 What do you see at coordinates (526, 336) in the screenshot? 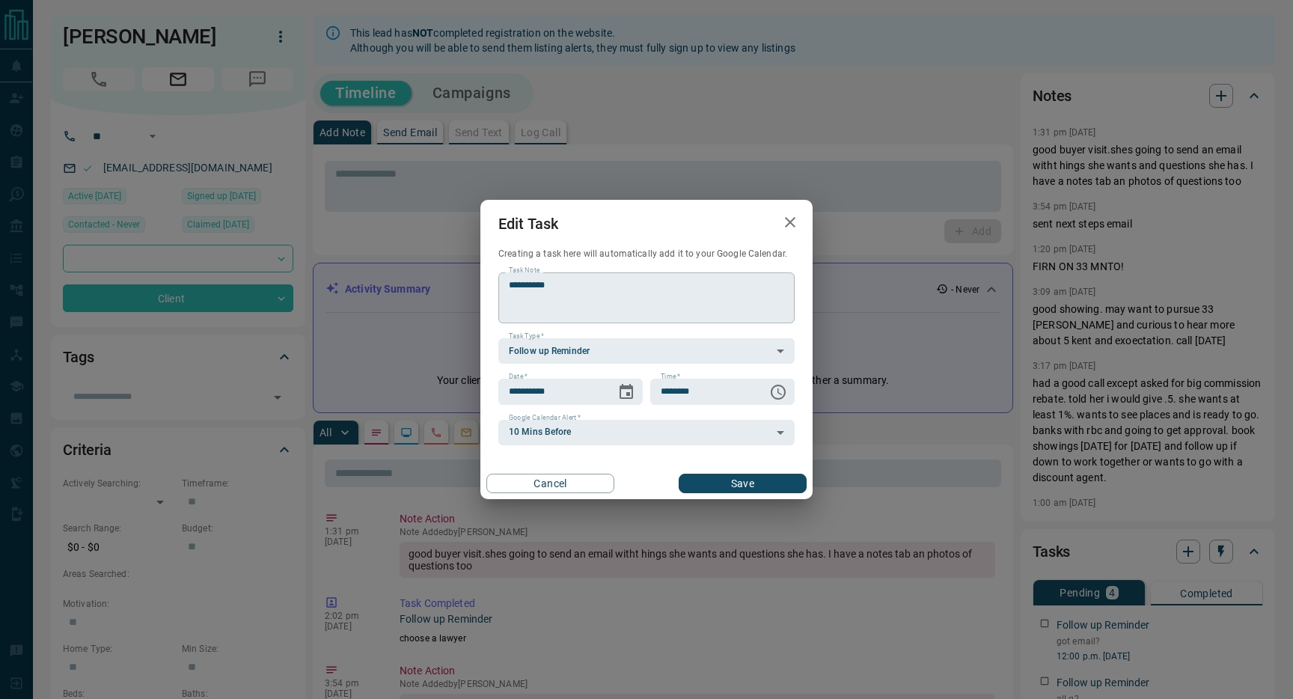
I see `label: Task Type` at bounding box center [526, 336].